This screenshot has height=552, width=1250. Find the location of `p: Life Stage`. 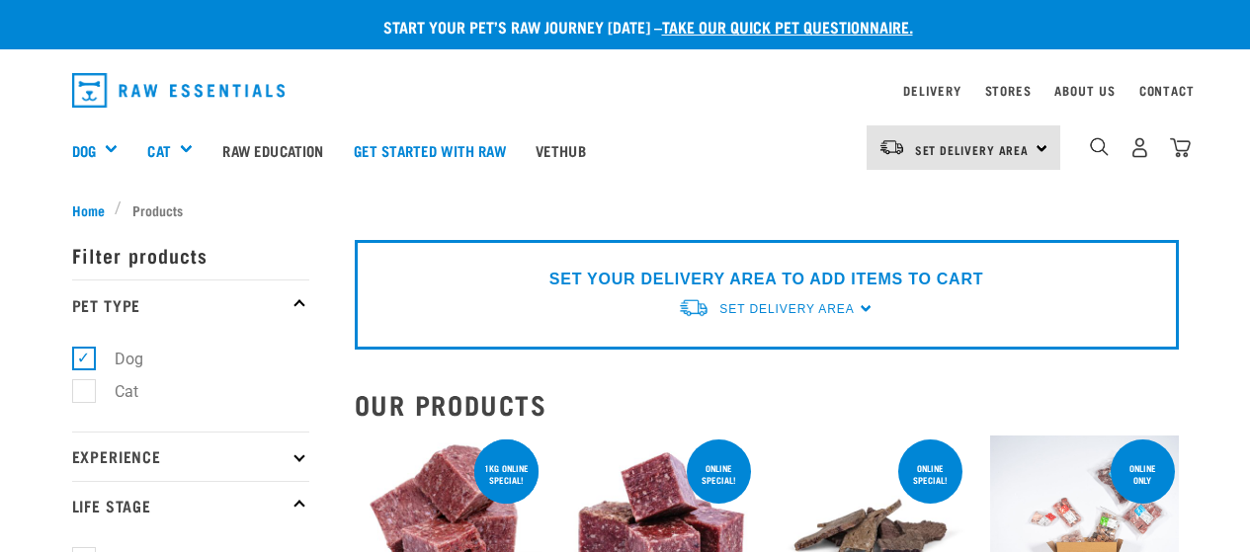

p: Life Stage is located at coordinates (191, 506).